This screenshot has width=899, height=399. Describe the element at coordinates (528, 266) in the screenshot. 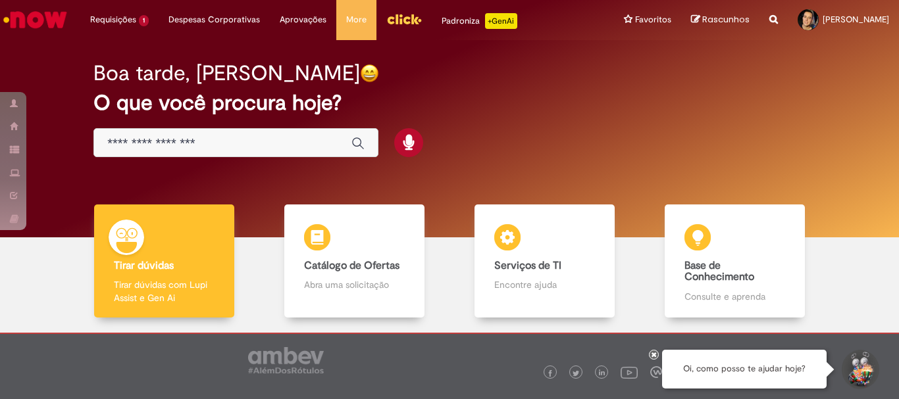

I see `b: Serviços de TI` at that location.